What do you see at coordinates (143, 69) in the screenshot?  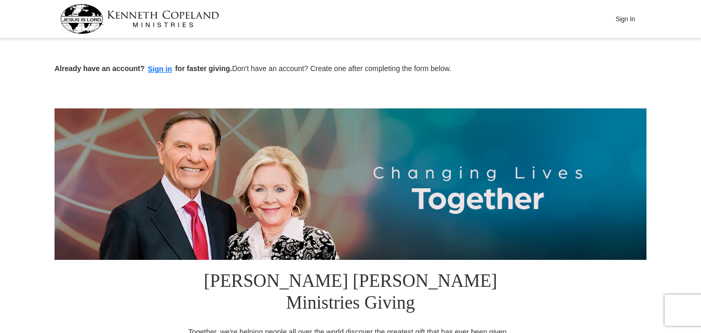 I see `strong: Already have an account? for faster giving.` at bounding box center [143, 69].